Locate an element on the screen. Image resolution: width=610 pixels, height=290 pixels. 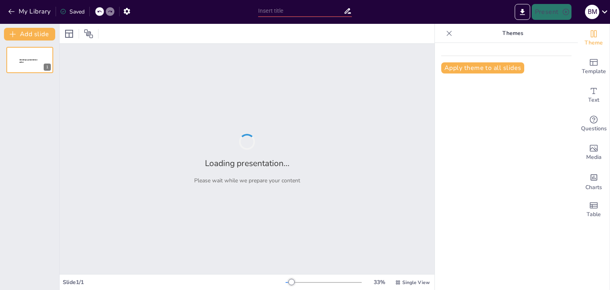
div: Add a table is located at coordinates (594, 210).